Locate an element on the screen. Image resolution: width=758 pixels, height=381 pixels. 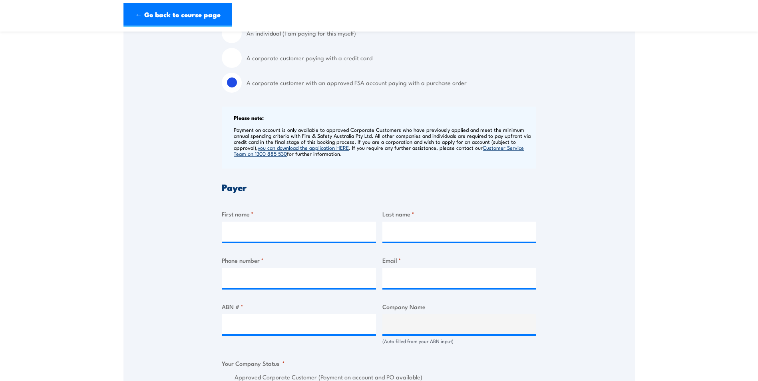
label: A corporate customer with an approved FSA account paying with a purchase order is located at coordinates (391, 83).